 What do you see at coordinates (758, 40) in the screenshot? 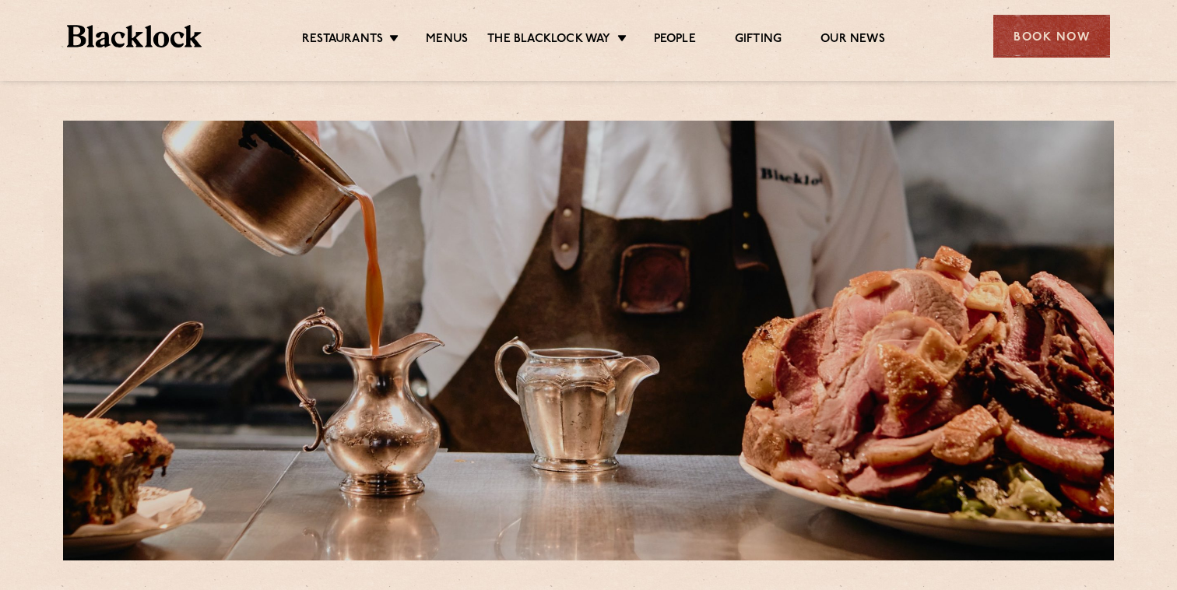
I see `a: Gifting` at bounding box center [758, 40].